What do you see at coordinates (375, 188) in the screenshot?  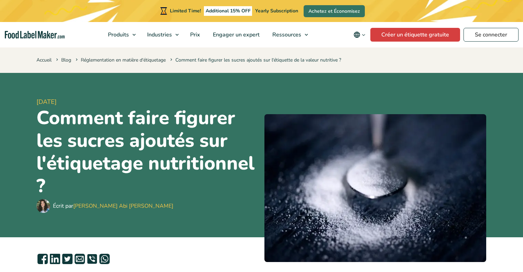 I see `img: Une cuillère pleine de sucre posée sur une table noire et saupoudrée de sucre.` at bounding box center [375, 188].